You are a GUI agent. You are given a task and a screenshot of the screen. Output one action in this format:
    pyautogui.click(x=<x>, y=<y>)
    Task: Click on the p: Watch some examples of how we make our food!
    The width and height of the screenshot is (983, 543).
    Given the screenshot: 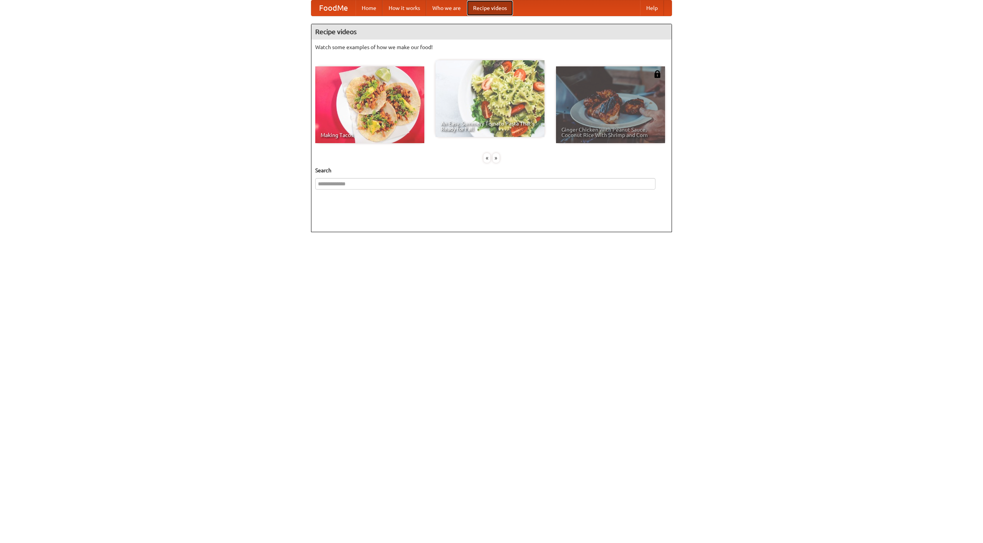 What is the action you would take?
    pyautogui.click(x=492, y=47)
    